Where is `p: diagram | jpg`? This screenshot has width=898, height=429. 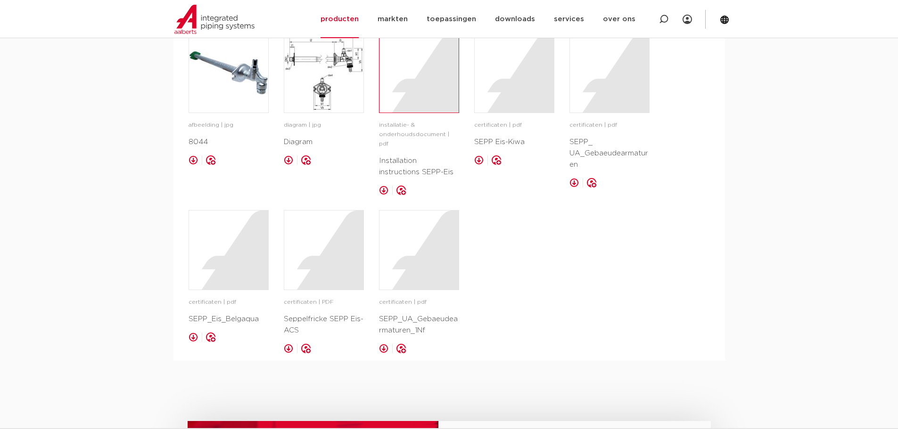 p: diagram | jpg is located at coordinates (324, 125).